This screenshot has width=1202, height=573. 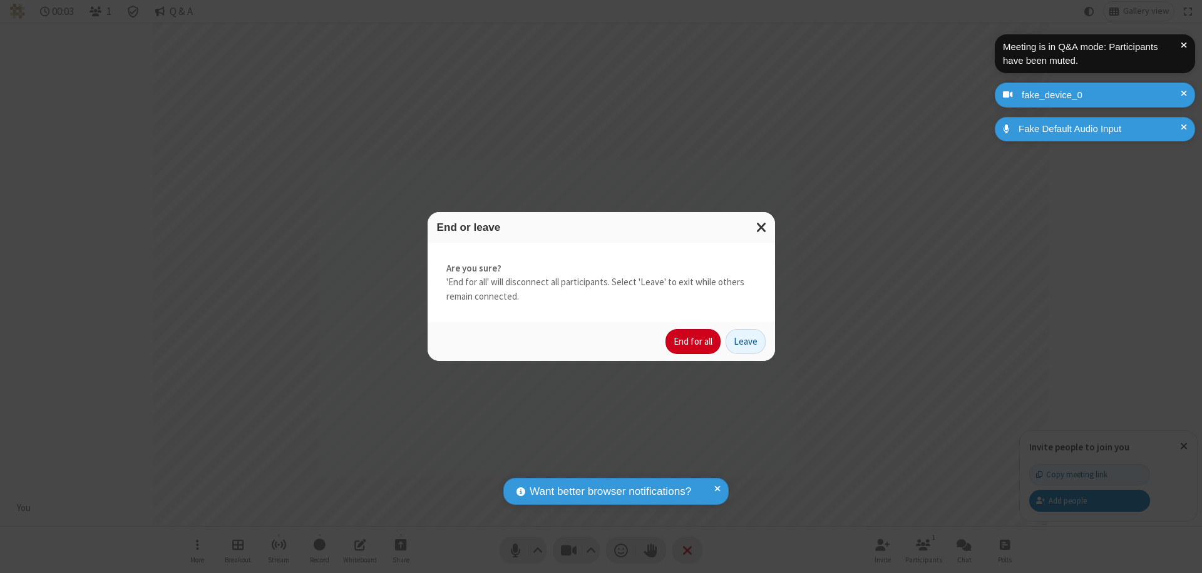 What do you see at coordinates (746, 342) in the screenshot?
I see `button: Leave` at bounding box center [746, 342].